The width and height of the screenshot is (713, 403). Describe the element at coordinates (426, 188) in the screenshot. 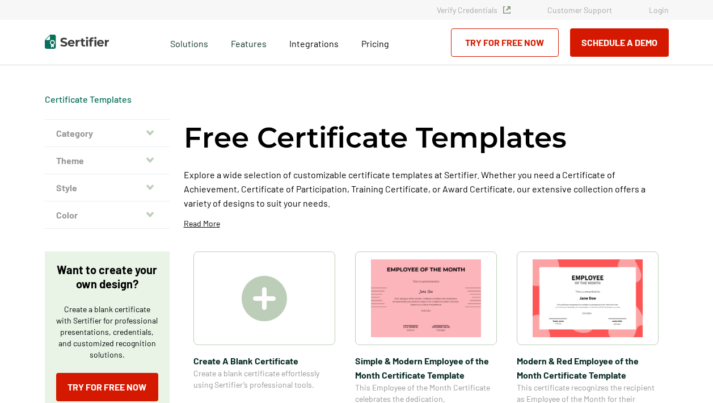

I see `p: Explore a wide selection of customizable certificate templates at Sertifier. Whether you need a C...` at that location.